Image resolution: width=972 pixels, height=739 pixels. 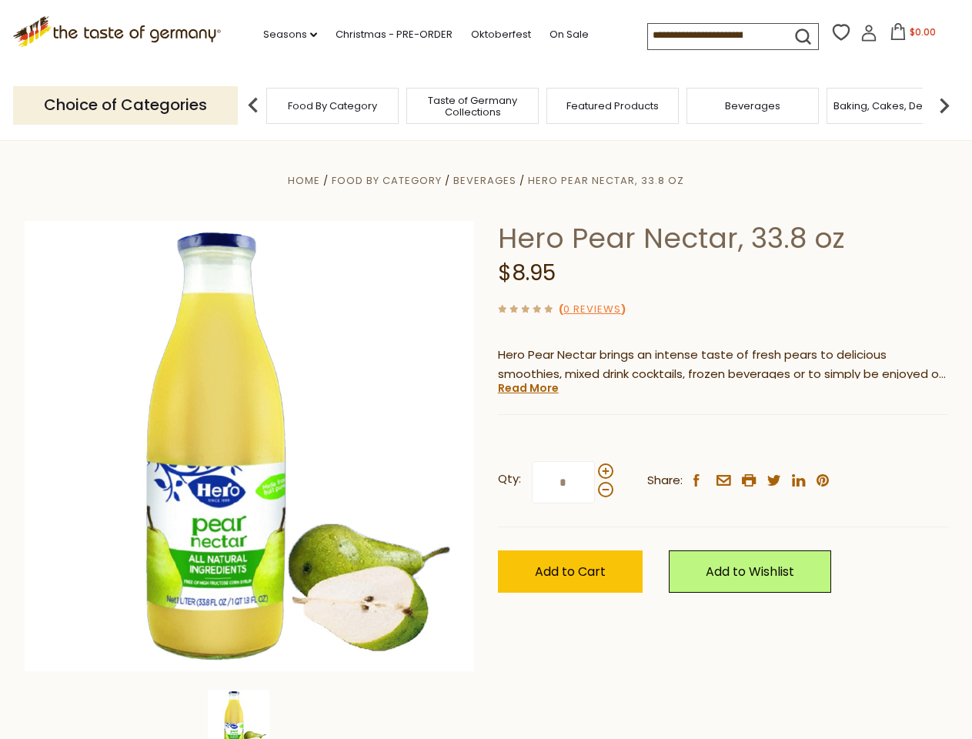 I want to click on a: Oktoberfest, so click(x=501, y=35).